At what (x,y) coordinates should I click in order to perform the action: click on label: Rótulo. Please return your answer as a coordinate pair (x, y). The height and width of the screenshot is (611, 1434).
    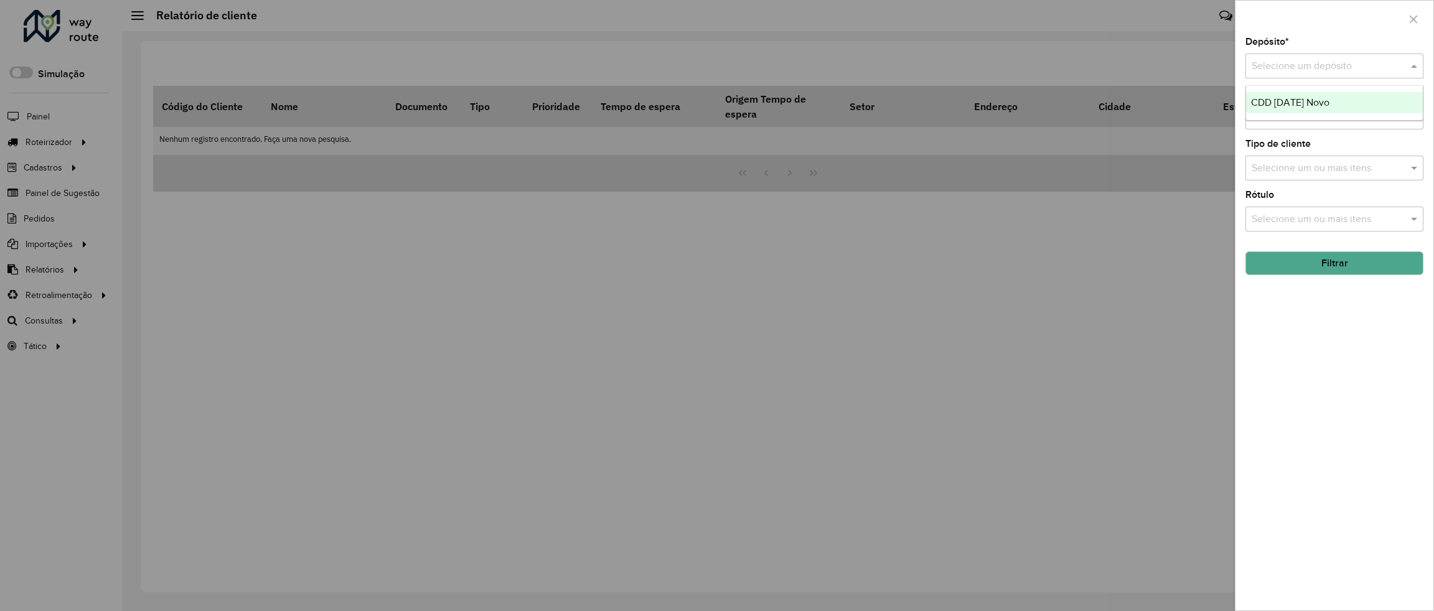
    Looking at the image, I should click on (1260, 195).